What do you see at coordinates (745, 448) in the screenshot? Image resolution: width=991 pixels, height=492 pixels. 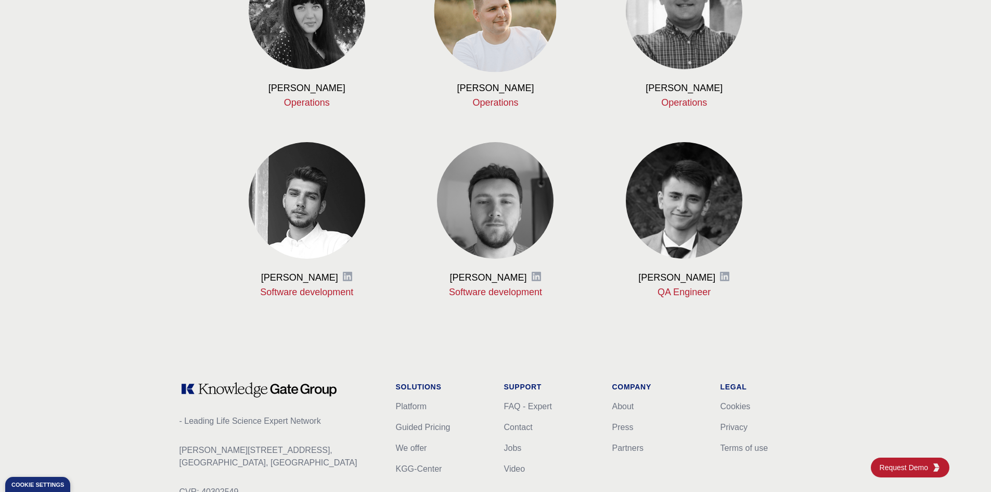 I see `a: Terms of use` at bounding box center [745, 448].